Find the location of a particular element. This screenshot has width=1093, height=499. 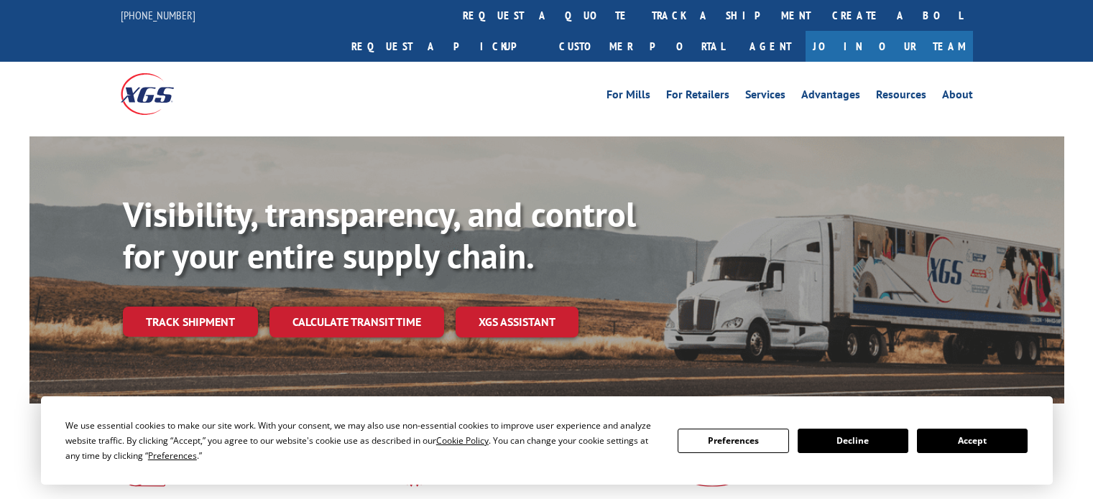

span: Cookie Policy is located at coordinates (462, 440).